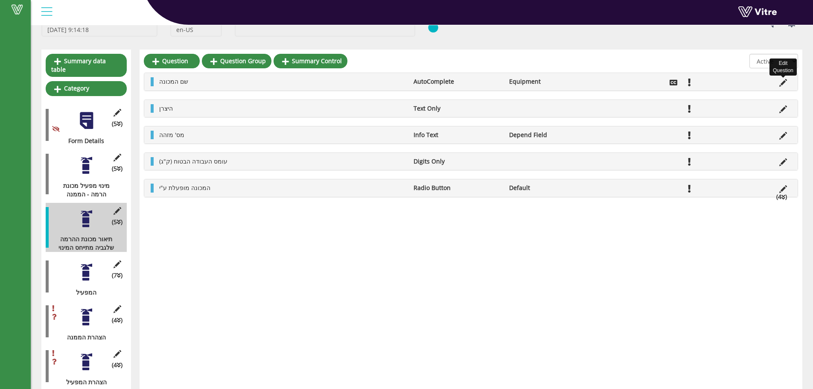  I want to click on div: הצהרת הממנה, so click(83, 337).